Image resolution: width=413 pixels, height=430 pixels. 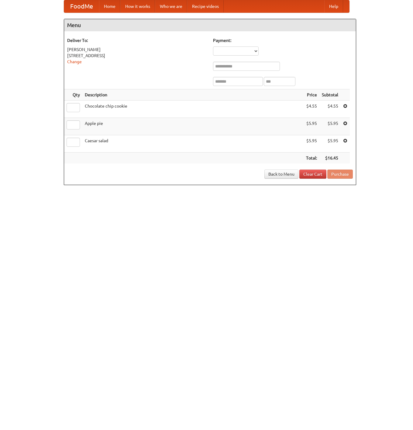 What do you see at coordinates (193, 144) in the screenshot?
I see `td: Caesar salad` at bounding box center [193, 144].